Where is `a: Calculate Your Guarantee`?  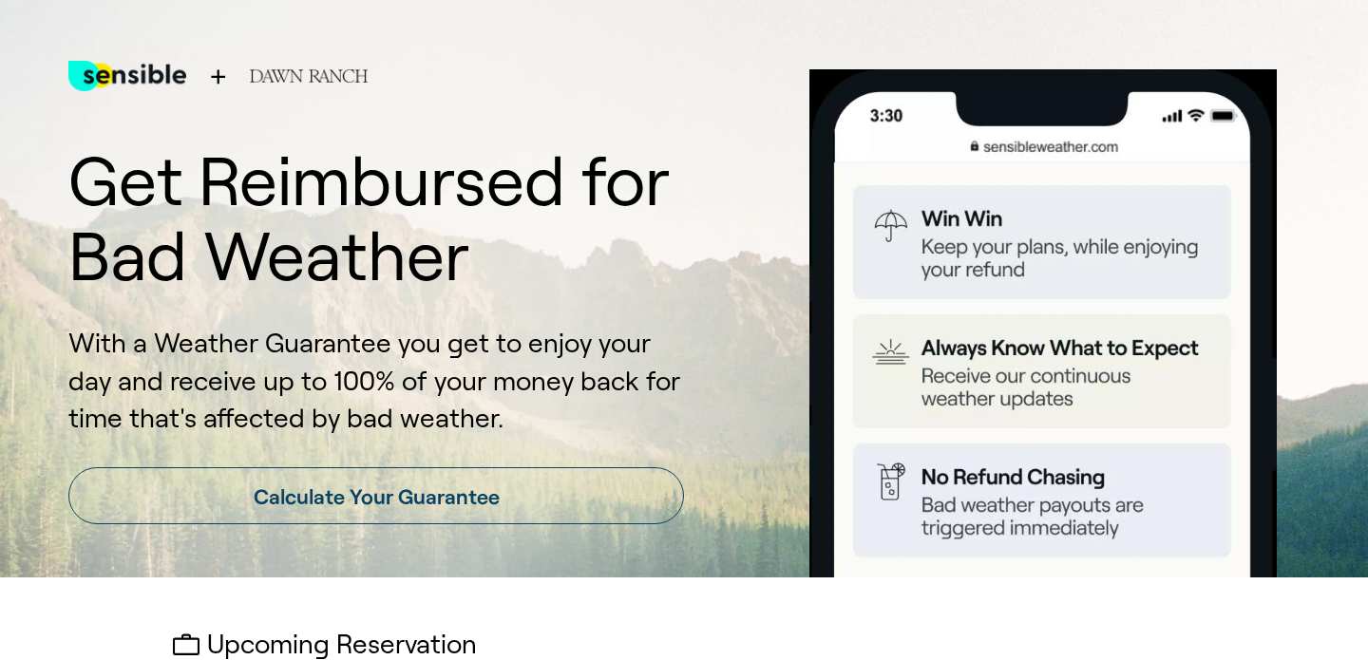 a: Calculate Your Guarantee is located at coordinates (376, 496).